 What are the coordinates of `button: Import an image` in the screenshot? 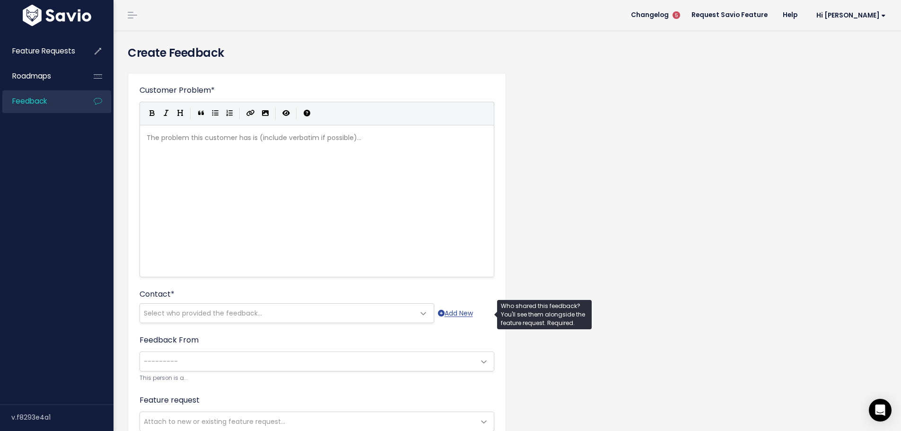 It's located at (265, 114).